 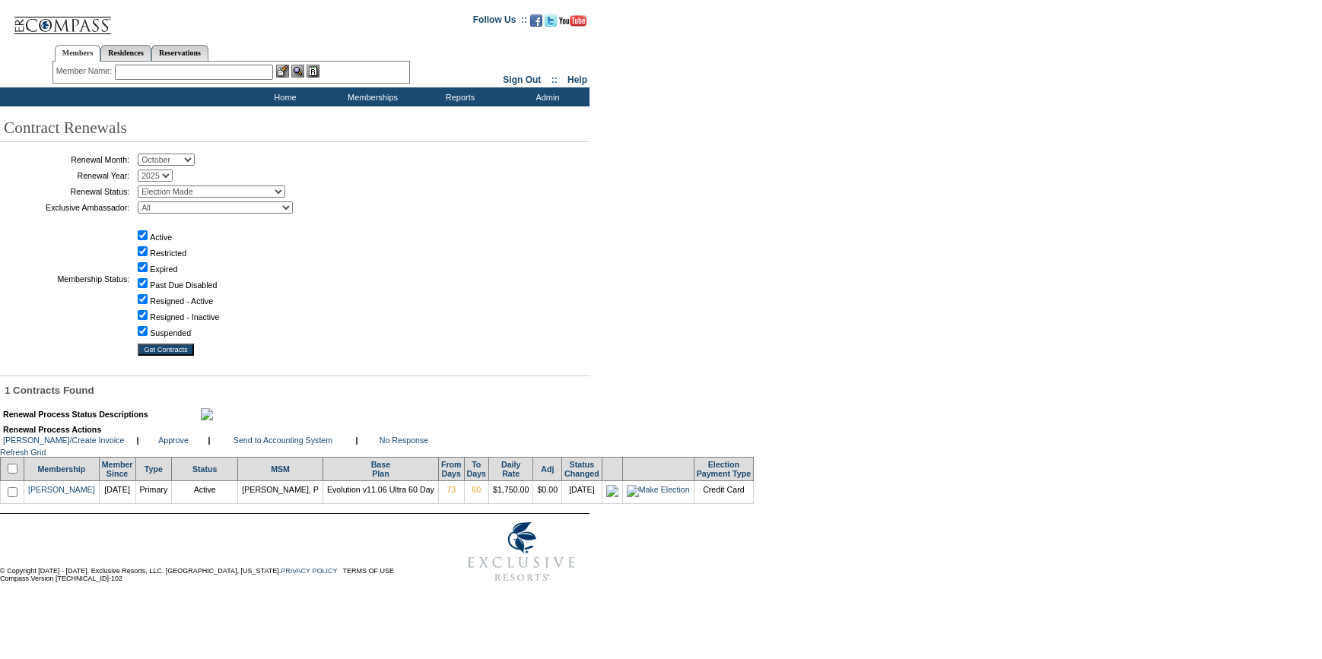 I want to click on td: Admin, so click(x=545, y=97).